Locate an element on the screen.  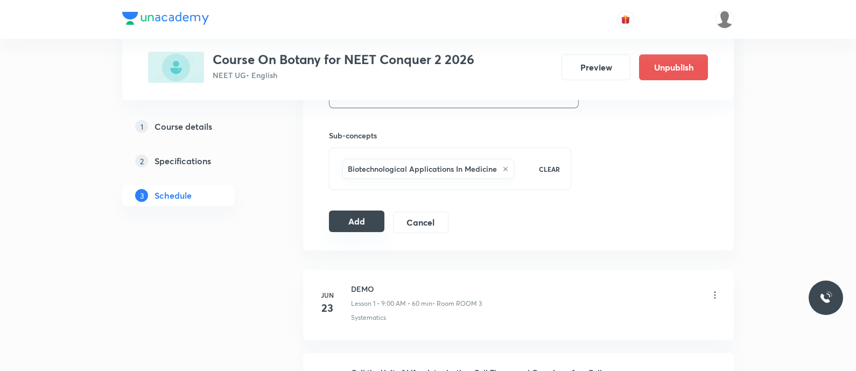
h6: Biotechnological Applications In Medicine is located at coordinates (422, 169).